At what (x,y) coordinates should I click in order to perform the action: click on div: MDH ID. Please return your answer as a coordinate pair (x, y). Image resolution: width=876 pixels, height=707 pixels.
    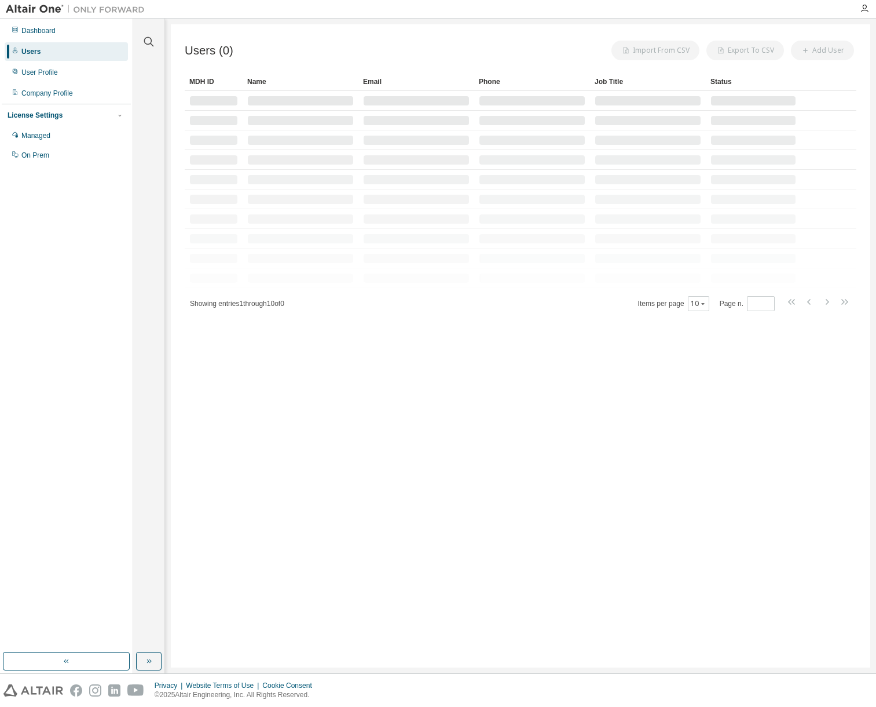
    Looking at the image, I should click on (214, 82).